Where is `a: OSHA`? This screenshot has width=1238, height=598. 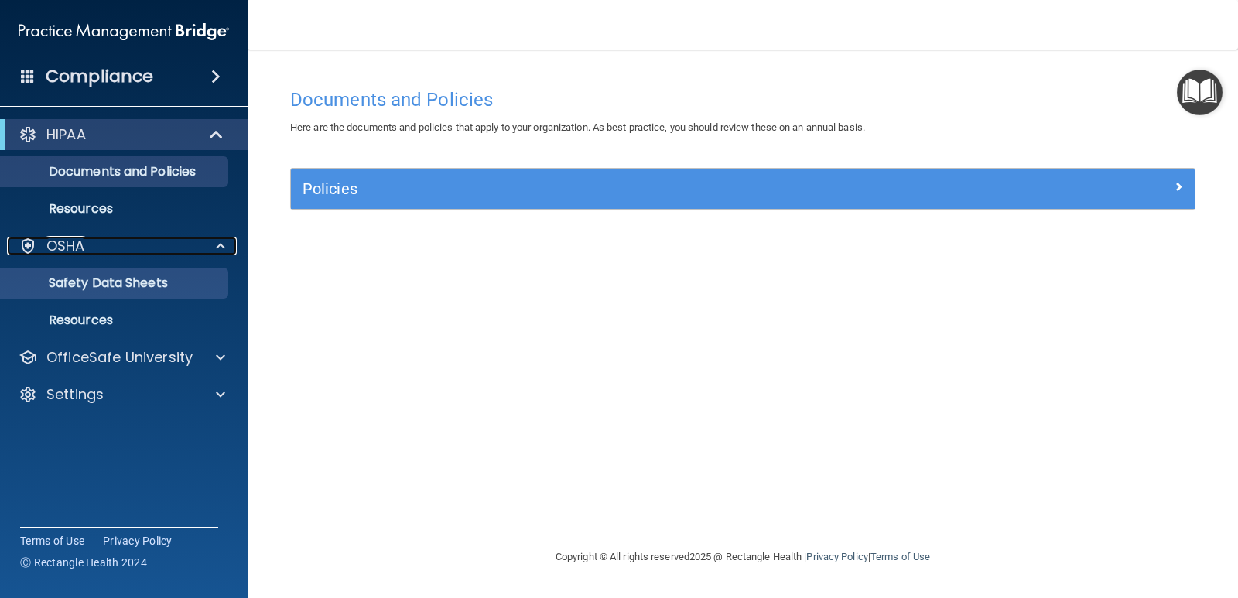
a: OSHA is located at coordinates (122, 246).